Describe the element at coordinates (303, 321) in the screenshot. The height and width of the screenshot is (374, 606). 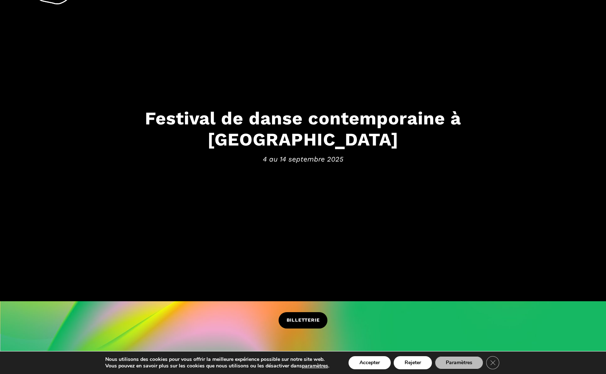
I see `a: BILLETTERIE` at that location.